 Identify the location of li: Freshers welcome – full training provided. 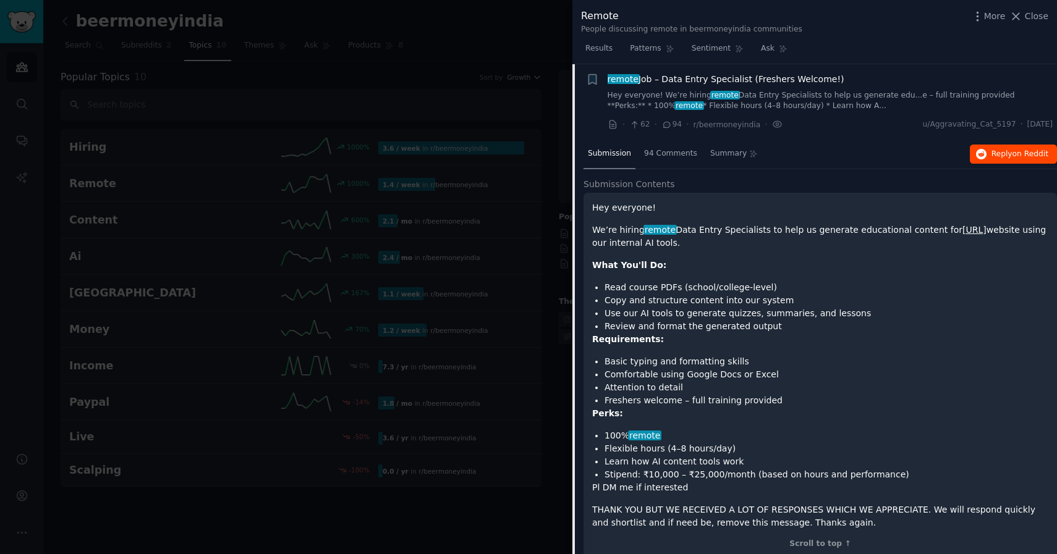
(826, 400).